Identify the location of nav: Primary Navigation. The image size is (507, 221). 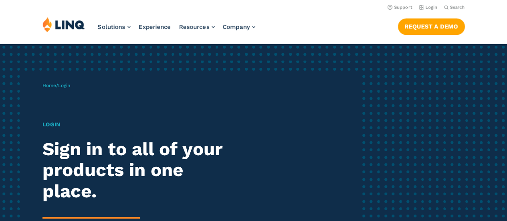
(176, 30).